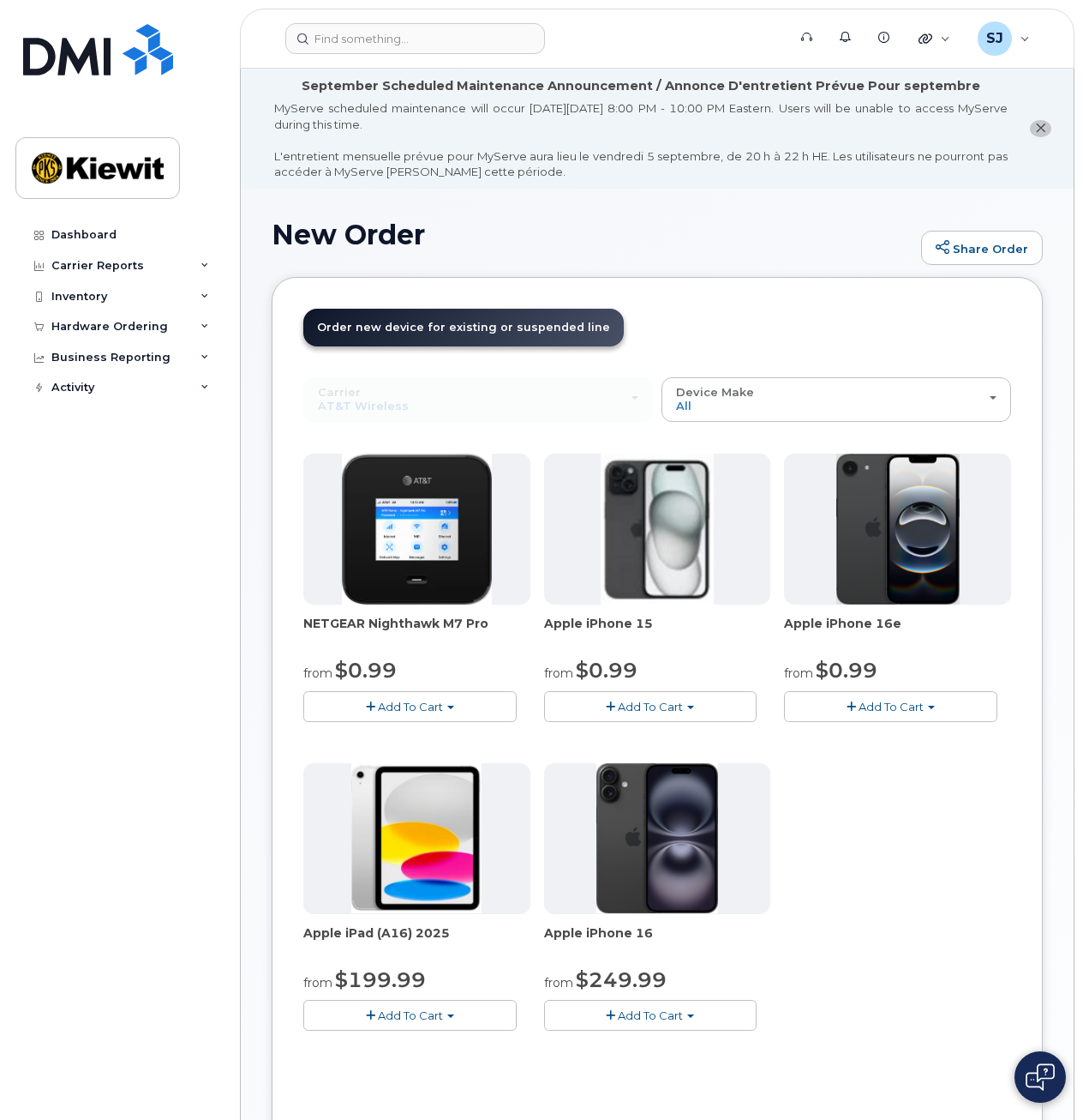  Describe the element at coordinates (641, 85) in the screenshot. I see `div: September Scheduled Maintenance Announcement / Annonce D'entretient Prévue Pour septembre` at that location.